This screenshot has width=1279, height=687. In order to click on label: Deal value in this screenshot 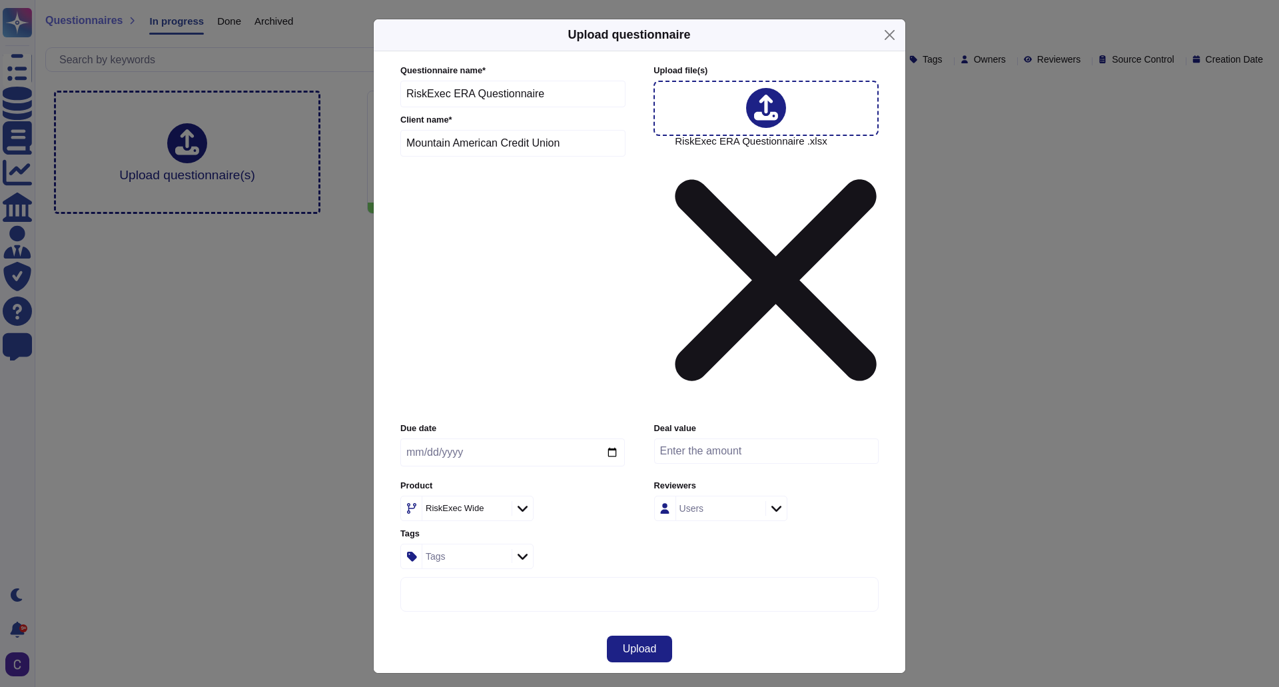, I will do `click(766, 428)`.